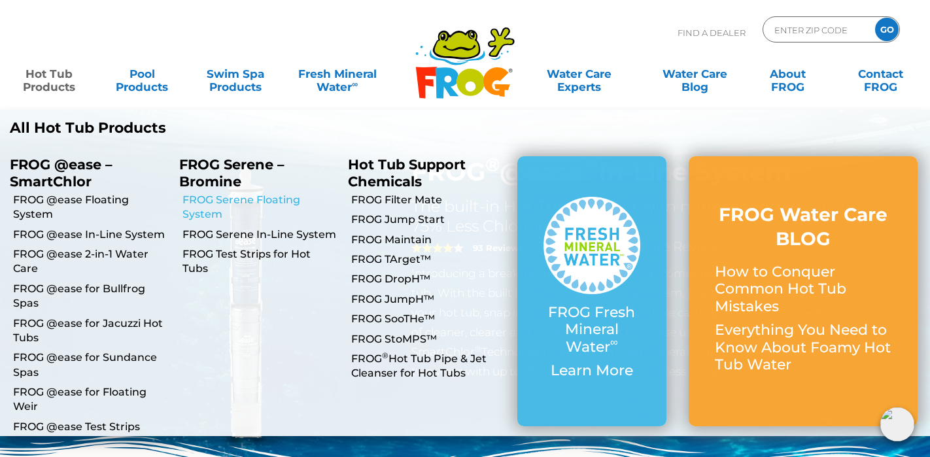 This screenshot has height=457, width=930. I want to click on a: FROG Serene Floating System, so click(260, 207).